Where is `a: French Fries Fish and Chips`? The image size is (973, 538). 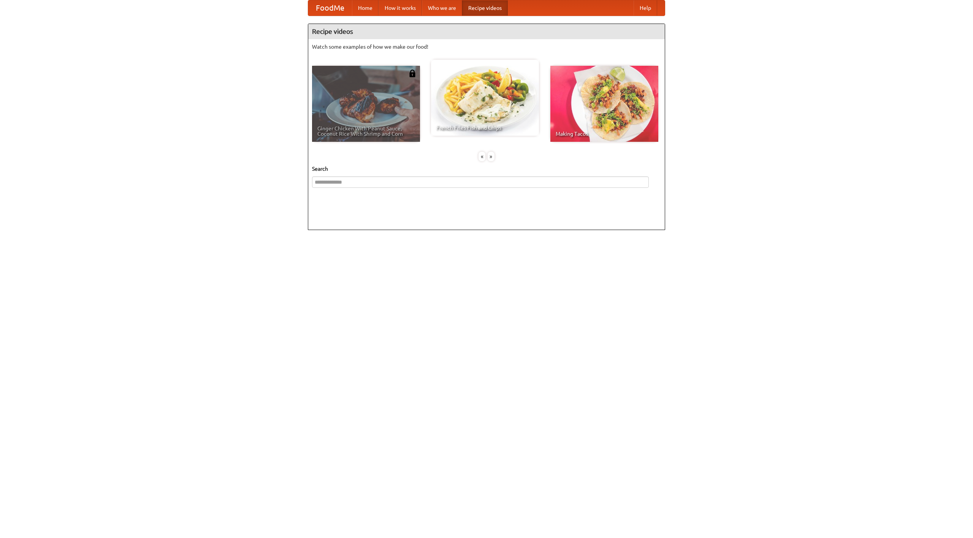
a: French Fries Fish and Chips is located at coordinates (485, 98).